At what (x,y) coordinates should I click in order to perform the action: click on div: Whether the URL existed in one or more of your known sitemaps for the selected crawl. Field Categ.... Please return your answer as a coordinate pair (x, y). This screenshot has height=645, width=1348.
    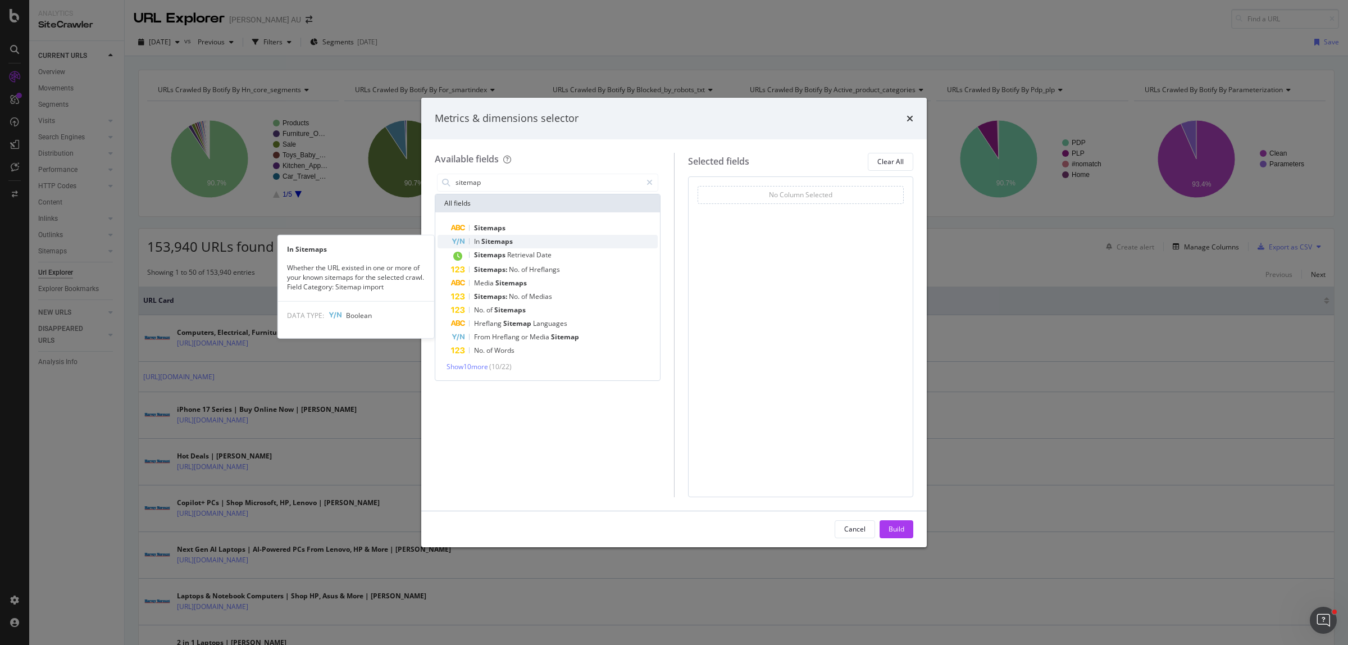
    Looking at the image, I should click on (356, 277).